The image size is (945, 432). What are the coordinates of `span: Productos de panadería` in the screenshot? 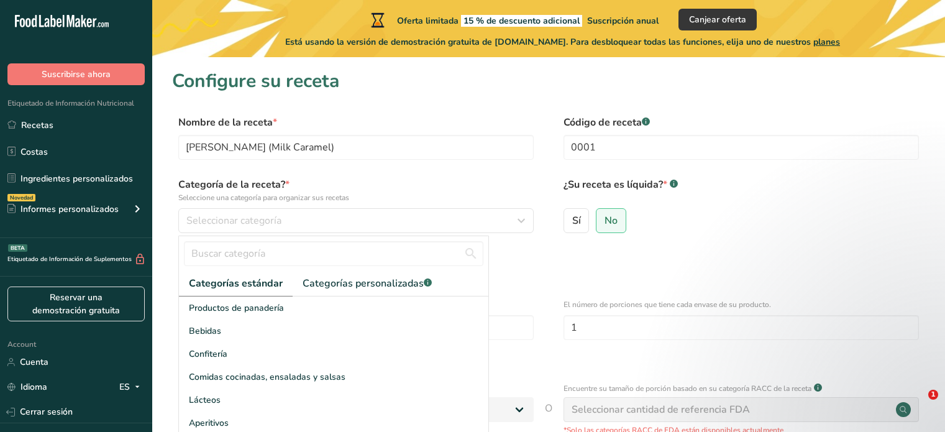 It's located at (236, 308).